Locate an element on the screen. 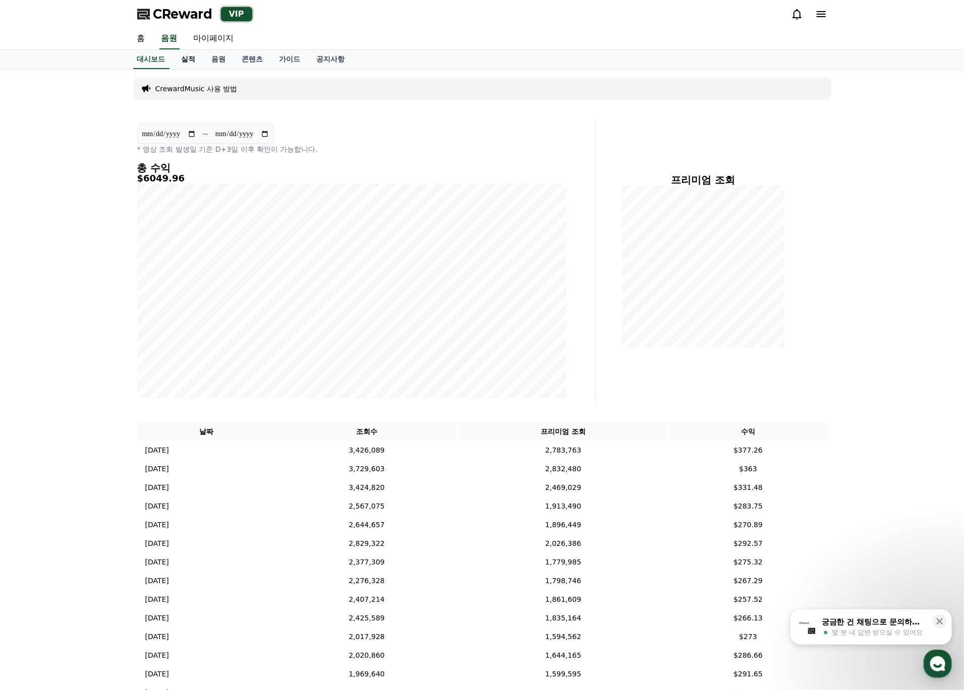  td: 3,426,089 is located at coordinates (366, 450).